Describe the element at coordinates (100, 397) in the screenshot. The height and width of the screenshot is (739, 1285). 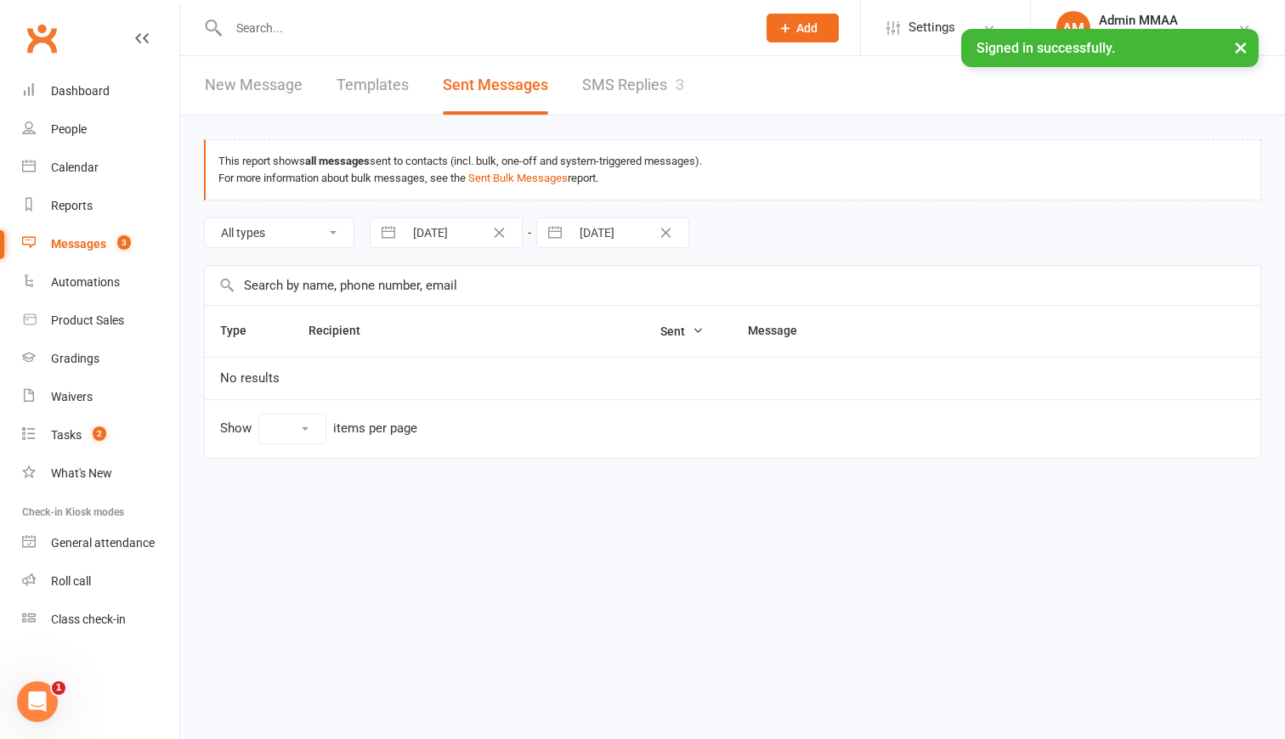
I see `a: Waivers` at that location.